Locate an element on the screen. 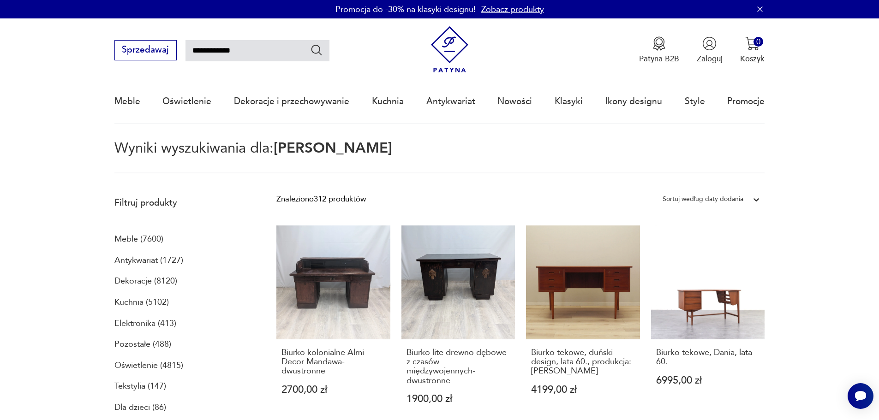  a: Klasyki is located at coordinates (568, 101).